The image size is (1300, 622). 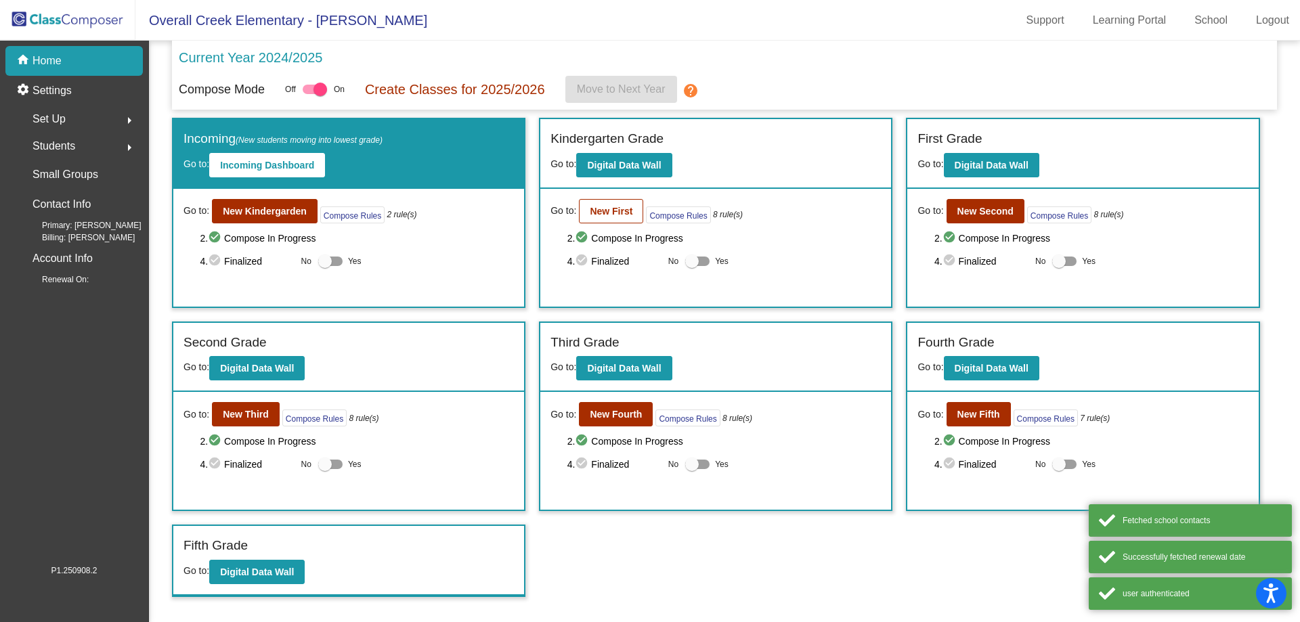 I want to click on button: New Third, so click(x=246, y=414).